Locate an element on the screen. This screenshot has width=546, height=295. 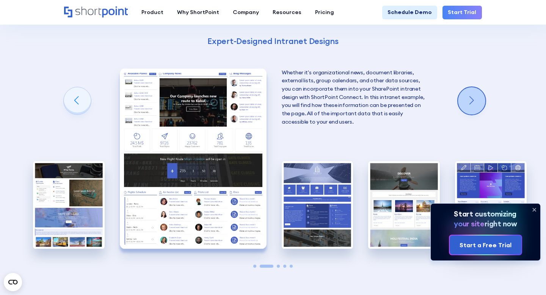
span: Go to slide 1 is located at coordinates (255, 266).